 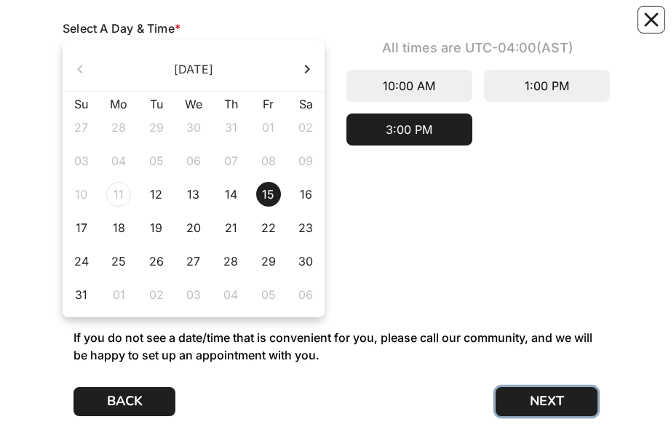 I want to click on td: 2025-08-29, so click(x=268, y=261).